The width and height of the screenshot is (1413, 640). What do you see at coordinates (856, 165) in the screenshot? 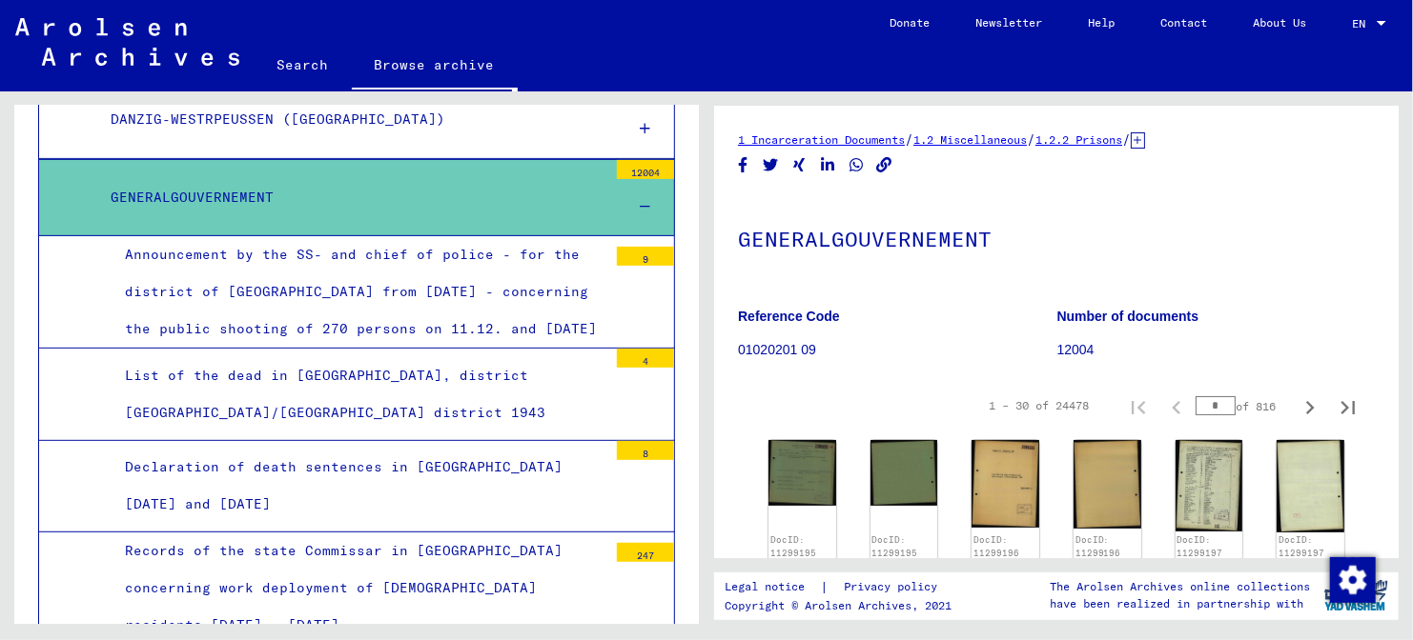
I see `button: Share on WhatsApp` at bounding box center [856, 165].